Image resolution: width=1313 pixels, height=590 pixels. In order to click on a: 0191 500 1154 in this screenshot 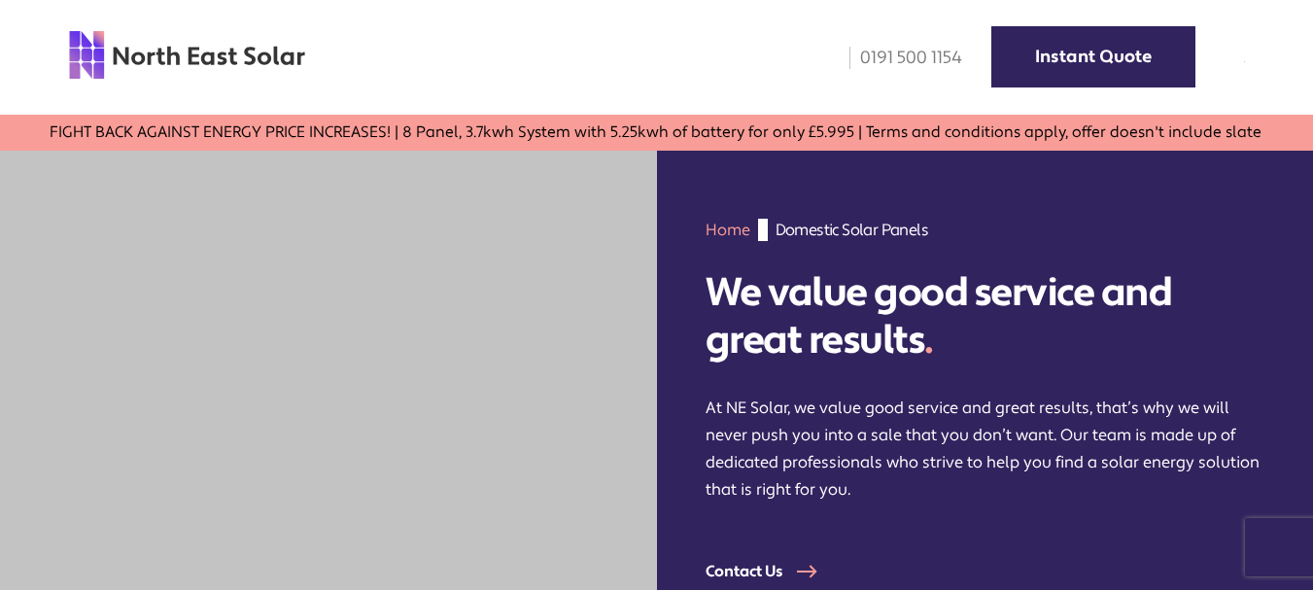, I will do `click(899, 57)`.